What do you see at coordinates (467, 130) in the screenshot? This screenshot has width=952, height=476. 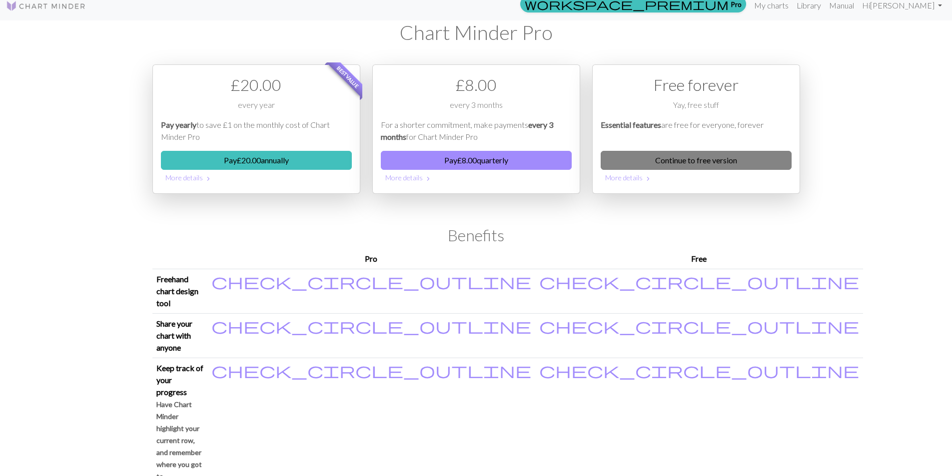 I see `em: every 3 months` at bounding box center [467, 130].